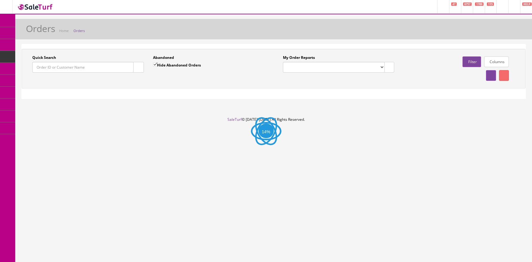 The width and height of the screenshot is (532, 262). Describe the element at coordinates (471, 62) in the screenshot. I see `a: Filter` at that location.